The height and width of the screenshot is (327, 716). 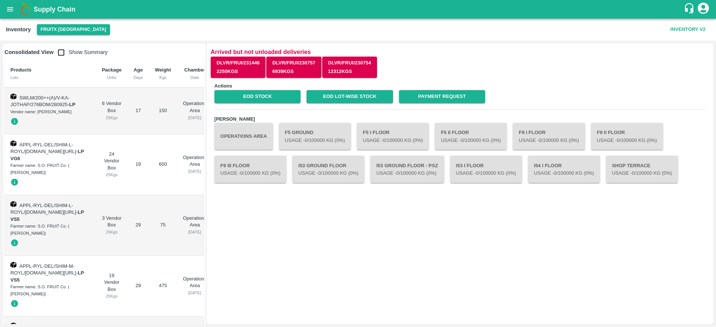 I want to click on b: Inventory, so click(x=18, y=29).